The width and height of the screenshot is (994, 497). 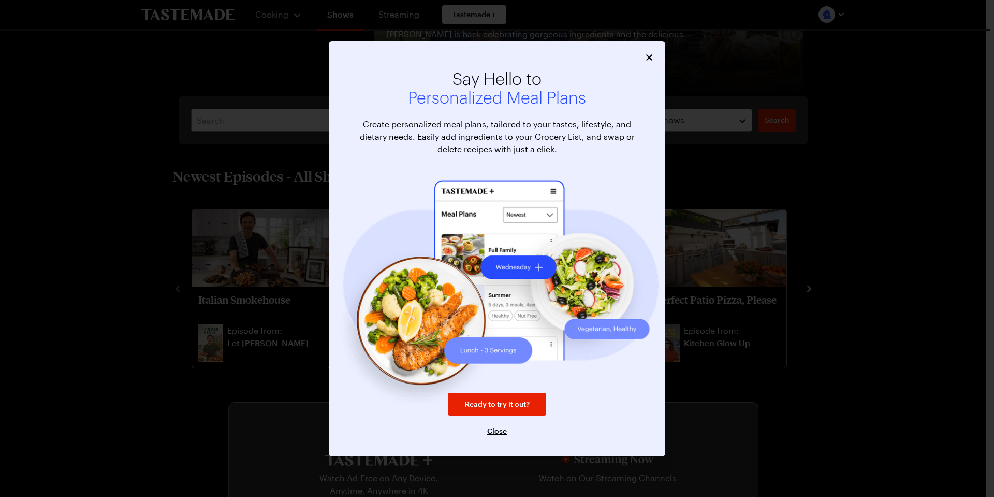 What do you see at coordinates (497, 137) in the screenshot?
I see `p: Create personalized meal plans, tailored to your tastes, lifestyle, and dietary needs. Easily add...` at bounding box center [497, 137].